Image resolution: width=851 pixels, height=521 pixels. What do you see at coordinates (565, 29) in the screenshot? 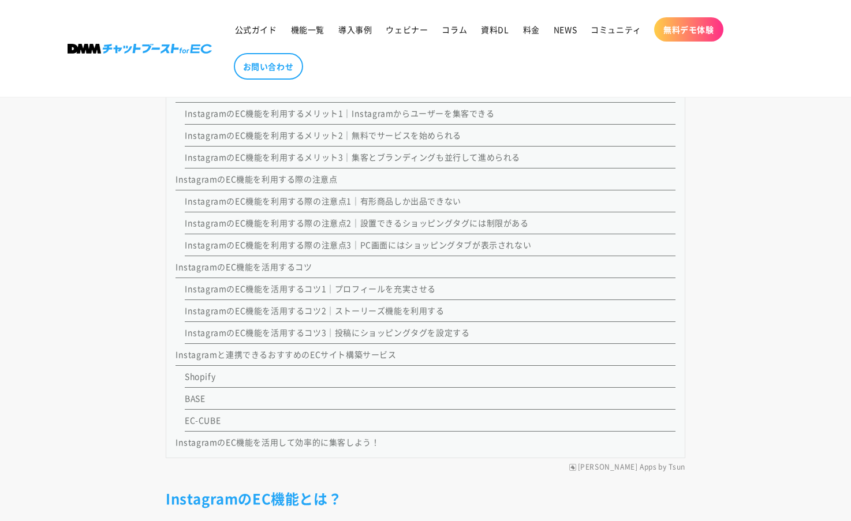
I see `span: NEWS` at bounding box center [565, 29].